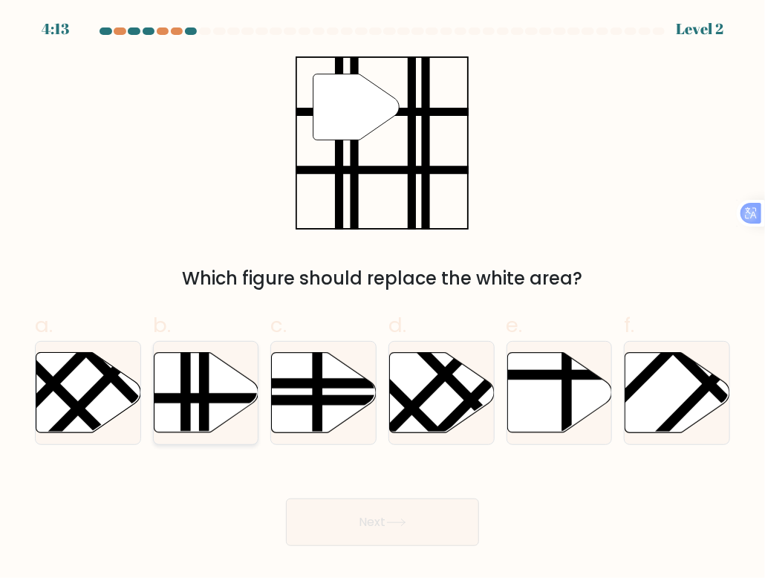 This screenshot has height=578, width=765. What do you see at coordinates (629, 324) in the screenshot?
I see `span: f.` at bounding box center [629, 324].